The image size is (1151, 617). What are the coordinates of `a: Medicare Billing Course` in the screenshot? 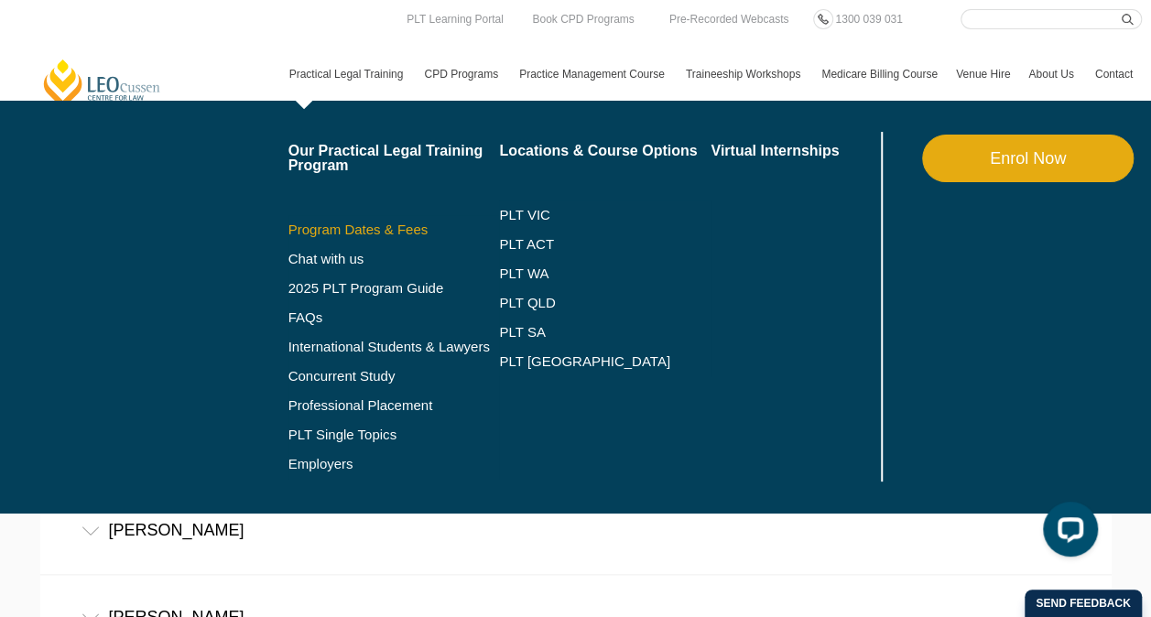 It's located at (879, 74).